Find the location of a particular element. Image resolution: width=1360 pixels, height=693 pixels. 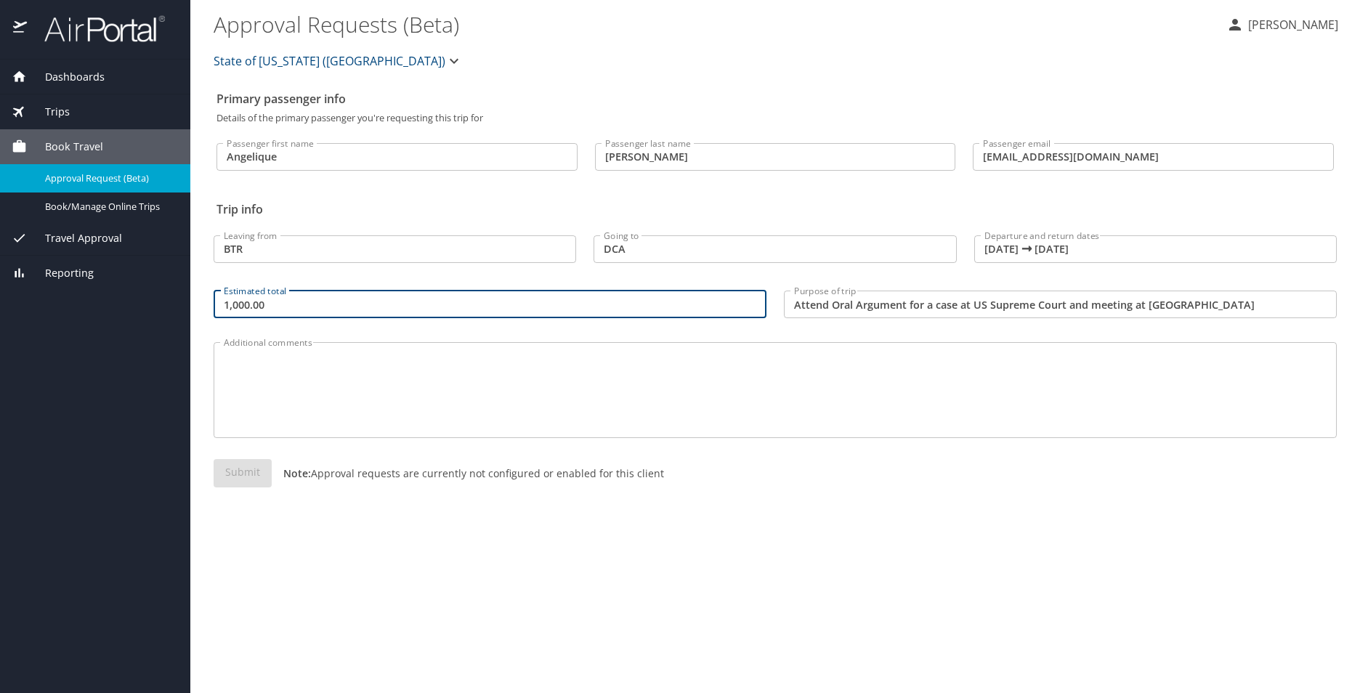

span: Reporting is located at coordinates (60, 273).